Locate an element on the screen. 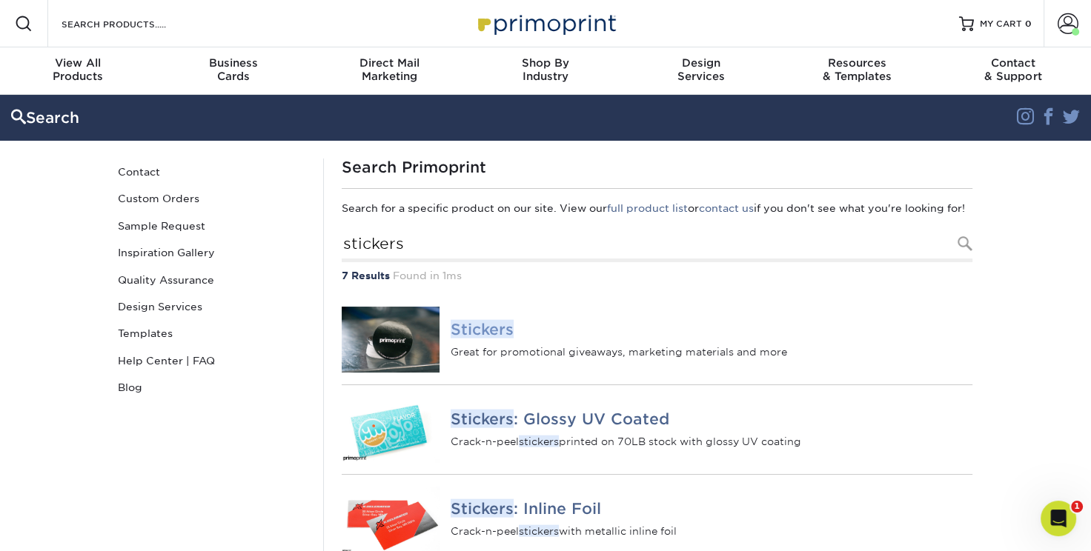 This screenshot has height=551, width=1091. a: full product list is located at coordinates (647, 208).